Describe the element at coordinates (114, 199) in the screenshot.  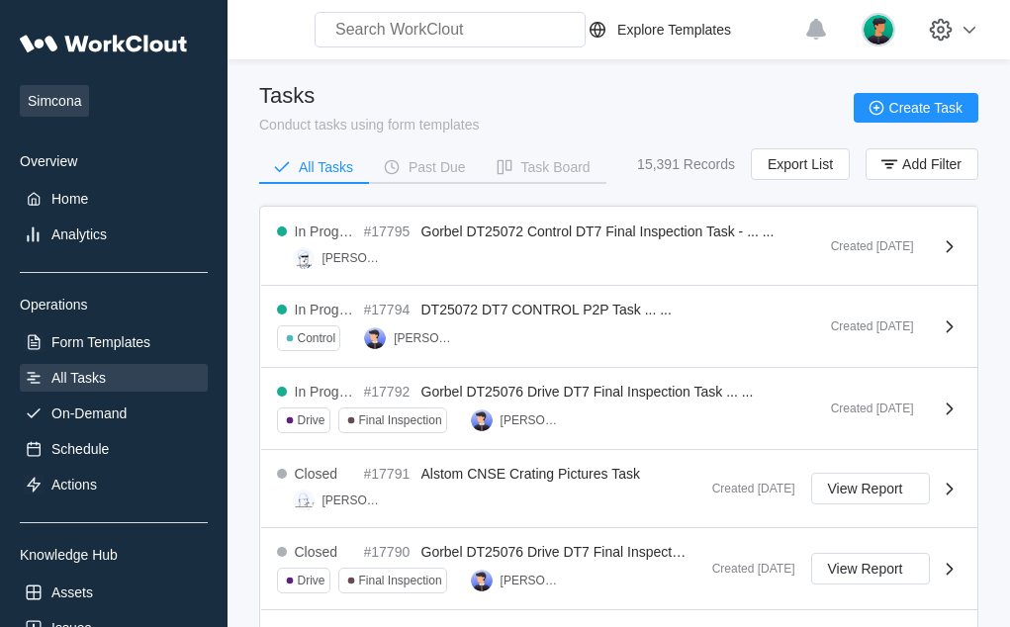
I see `a: Home` at that location.